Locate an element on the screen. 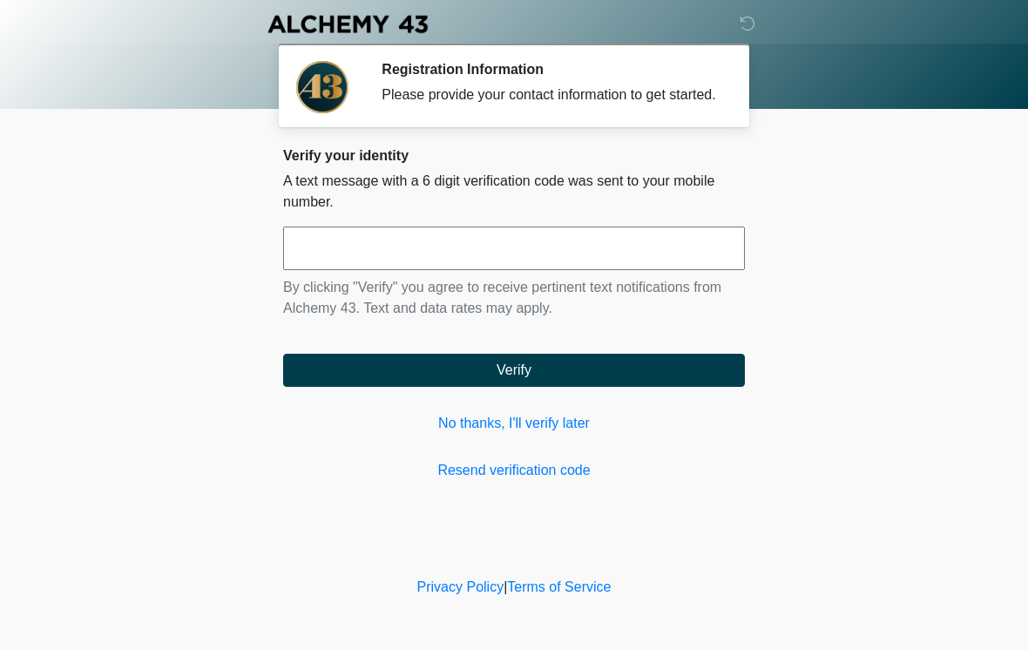  a: Privacy Policy is located at coordinates (461, 587).